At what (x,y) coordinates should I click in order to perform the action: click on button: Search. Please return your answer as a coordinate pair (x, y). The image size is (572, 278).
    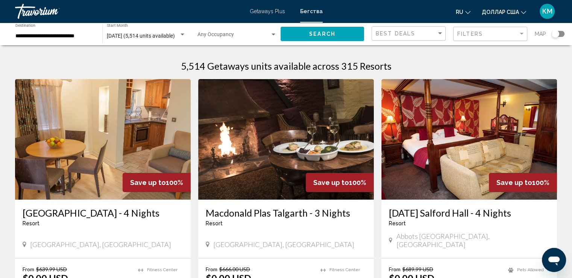
    Looking at the image, I should click on (323, 33).